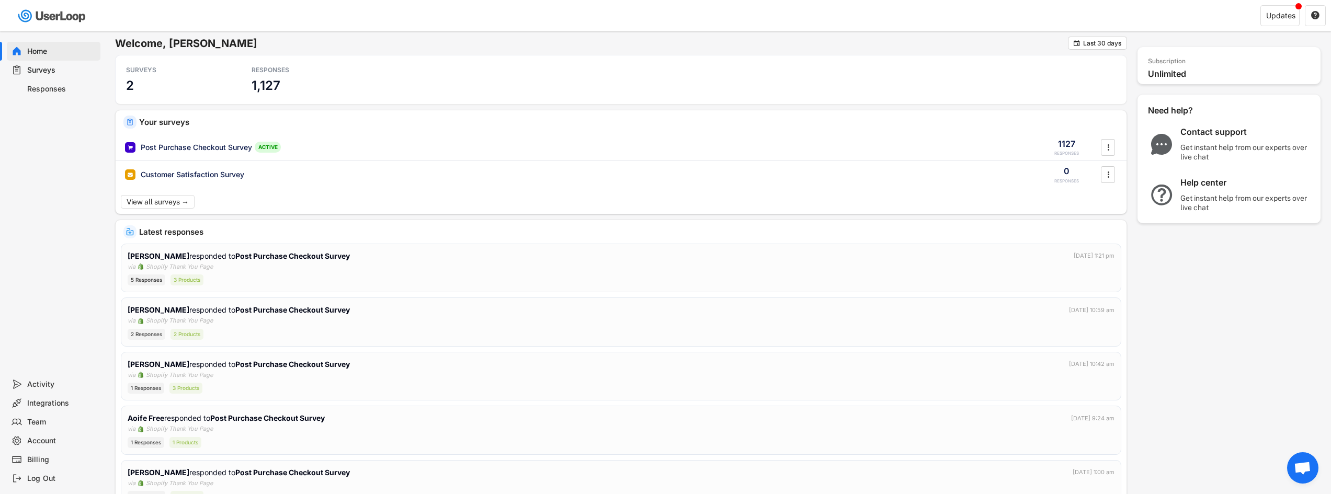  I want to click on div: 2 Responses, so click(146, 334).